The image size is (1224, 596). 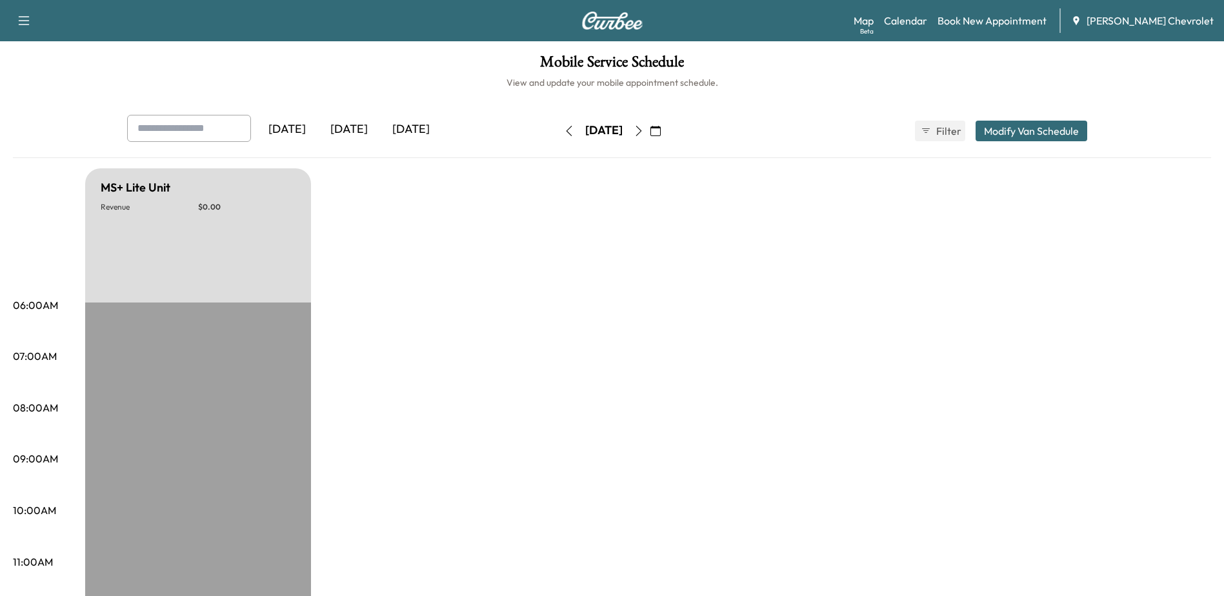 I want to click on a: Book New Appointment, so click(x=992, y=21).